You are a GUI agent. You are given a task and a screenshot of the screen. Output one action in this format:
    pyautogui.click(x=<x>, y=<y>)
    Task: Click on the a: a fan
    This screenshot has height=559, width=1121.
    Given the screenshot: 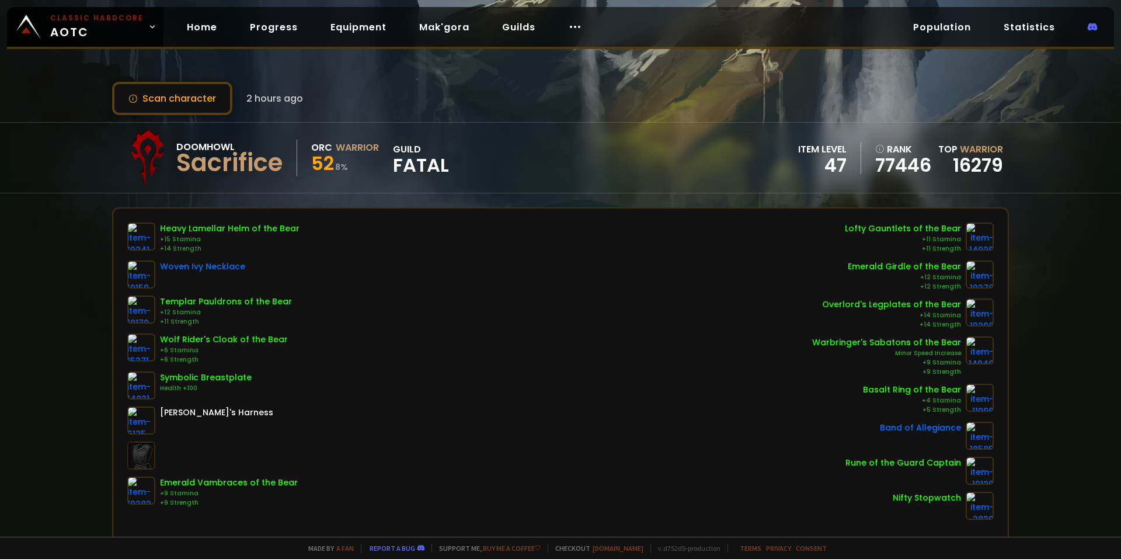 What is the action you would take?
    pyautogui.click(x=345, y=548)
    